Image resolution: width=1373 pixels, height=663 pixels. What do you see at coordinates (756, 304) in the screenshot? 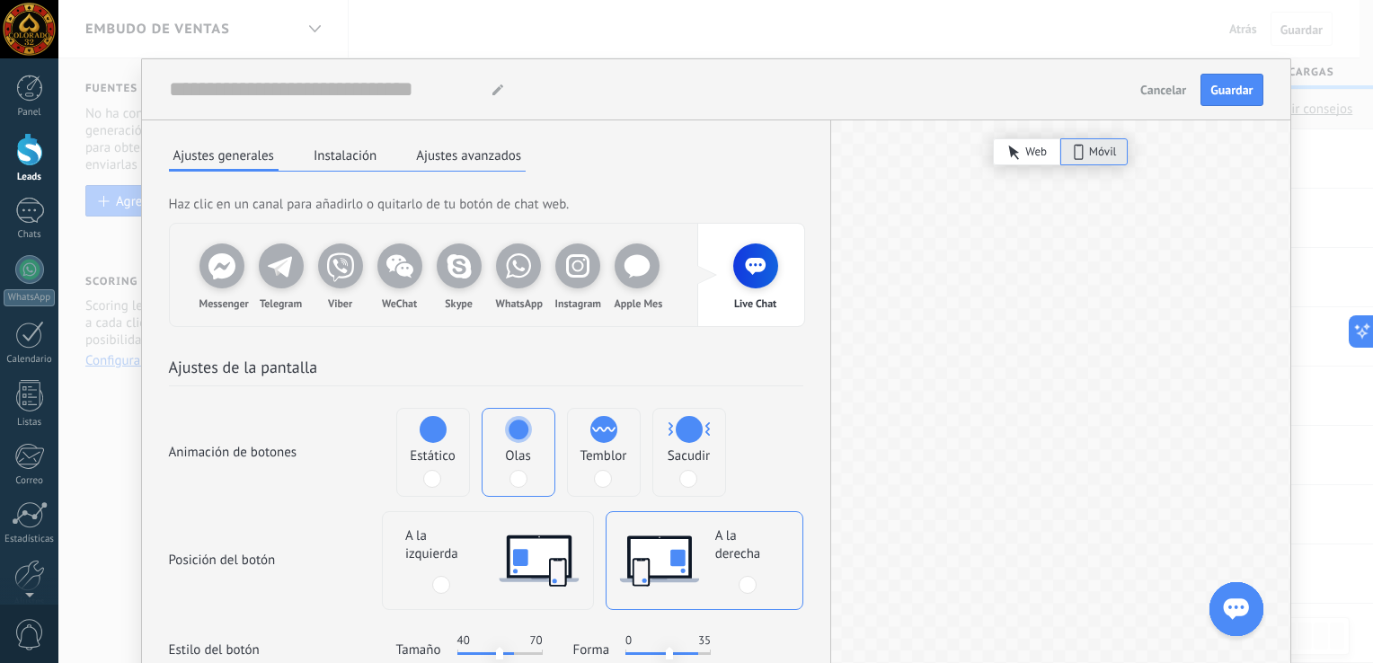
I see `span: Live Chat` at bounding box center [756, 304].